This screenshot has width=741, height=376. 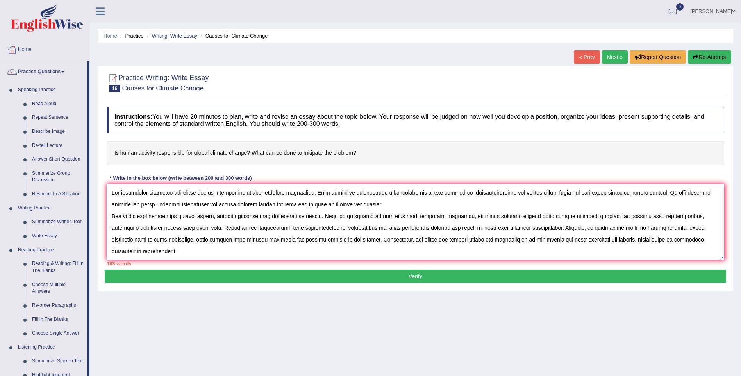 What do you see at coordinates (415, 120) in the screenshot?
I see `h4: You will have 20 minutes to plan, write and revise an essay about the topic below. Your response ...` at bounding box center [415, 120].